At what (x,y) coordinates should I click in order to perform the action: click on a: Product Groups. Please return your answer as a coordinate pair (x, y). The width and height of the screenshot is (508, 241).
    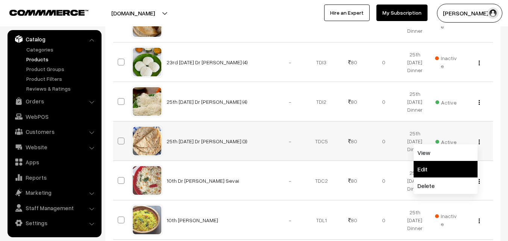
    Looking at the image, I should click on (62, 69).